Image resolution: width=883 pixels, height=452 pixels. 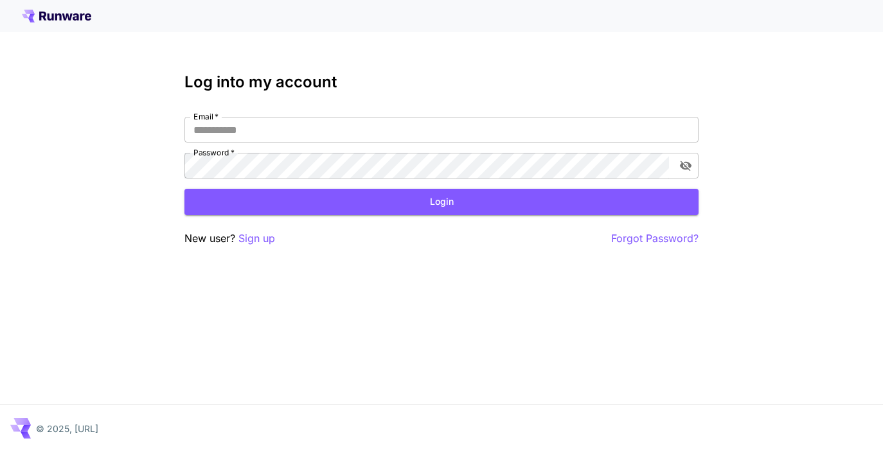 I want to click on label: Password, so click(x=214, y=152).